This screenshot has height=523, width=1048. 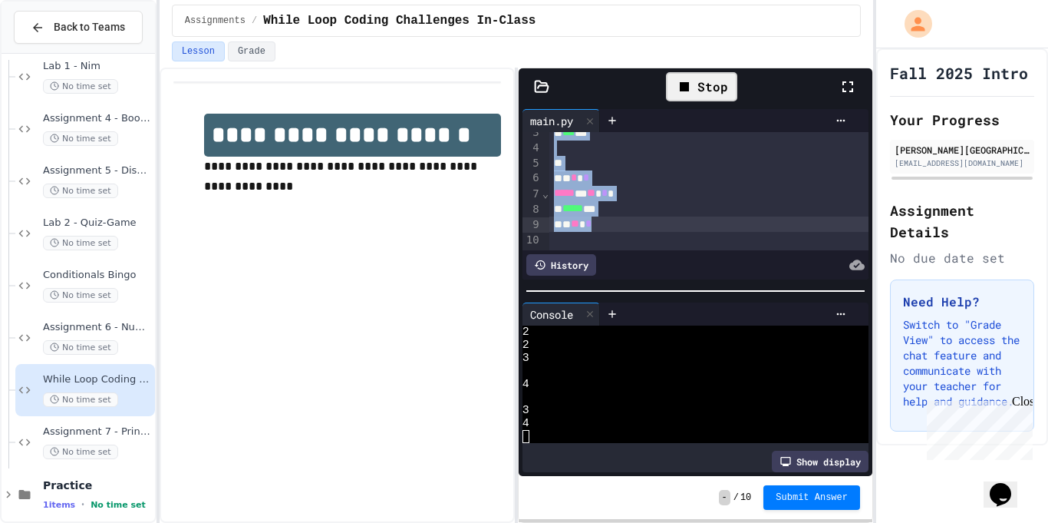 What do you see at coordinates (812, 497) in the screenshot?
I see `span: Submit Answer` at bounding box center [812, 497].